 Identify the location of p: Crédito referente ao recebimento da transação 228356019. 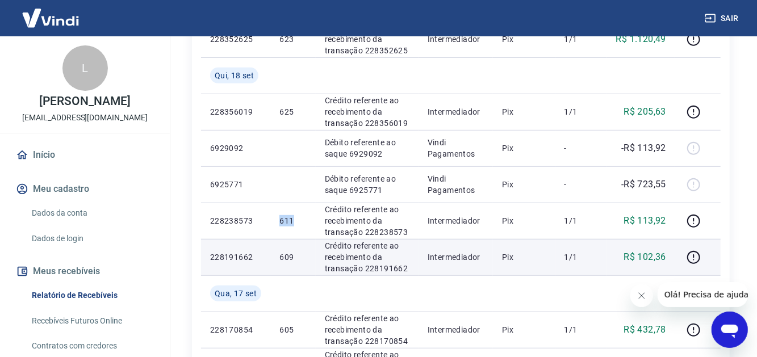
(367, 112).